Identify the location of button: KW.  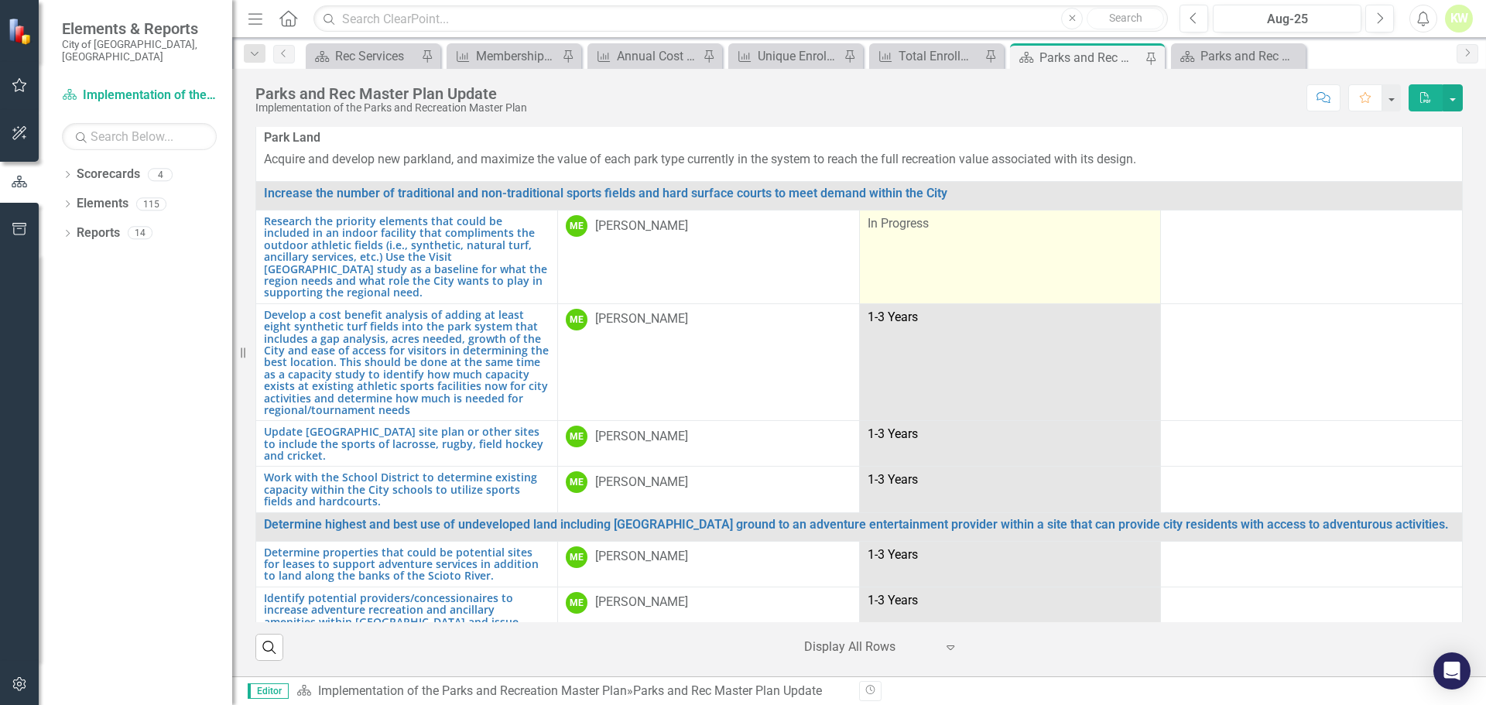
(1458, 19).